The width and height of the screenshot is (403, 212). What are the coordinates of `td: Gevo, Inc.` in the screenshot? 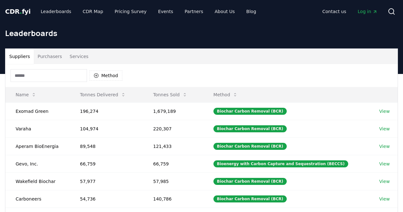 It's located at (38, 164).